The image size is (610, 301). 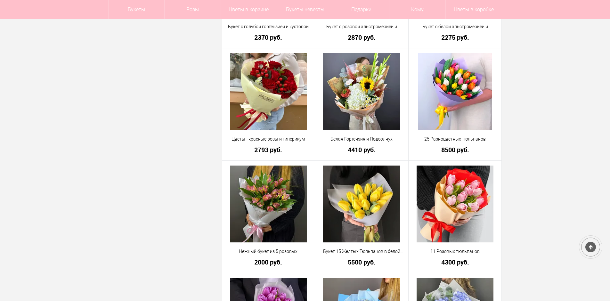 What do you see at coordinates (362, 204) in the screenshot?
I see `img: Букет 15 Желтых Тюльпанов в белой пленке` at bounding box center [362, 204].